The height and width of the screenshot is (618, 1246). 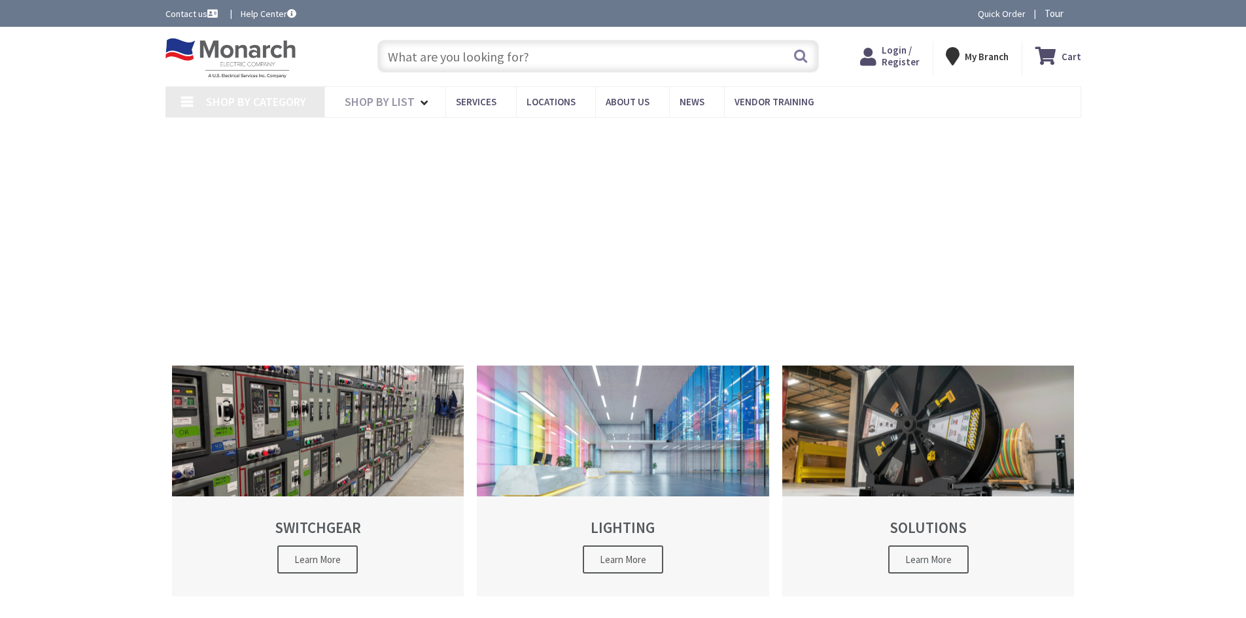 What do you see at coordinates (598, 56) in the screenshot?
I see `input: What are you looking for?` at bounding box center [598, 56].